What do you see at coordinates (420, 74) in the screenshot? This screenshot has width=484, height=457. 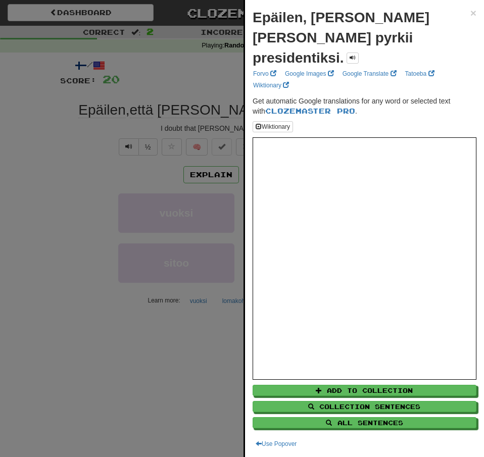 I see `a: Tatoeba` at bounding box center [420, 74].